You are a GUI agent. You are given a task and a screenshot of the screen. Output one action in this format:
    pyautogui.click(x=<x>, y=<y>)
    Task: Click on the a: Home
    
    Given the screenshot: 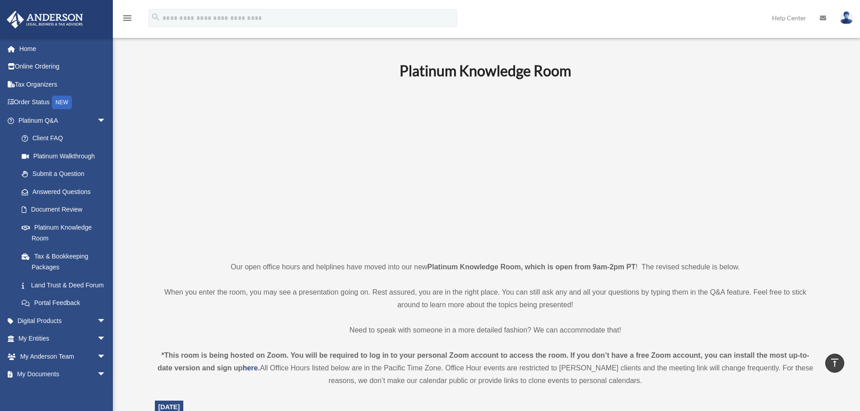 What is the action you would take?
    pyautogui.click(x=63, y=49)
    